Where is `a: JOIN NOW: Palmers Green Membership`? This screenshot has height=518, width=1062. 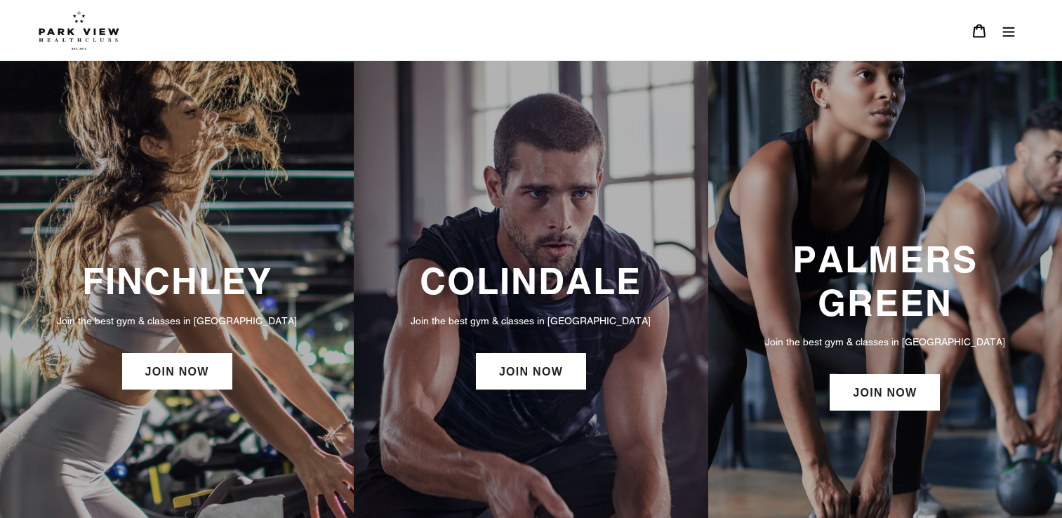 a: JOIN NOW: Palmers Green Membership is located at coordinates (885, 393).